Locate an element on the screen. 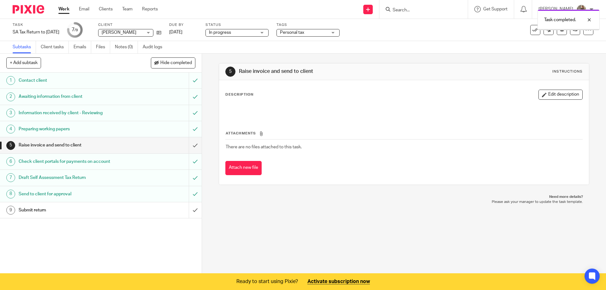  small: /9 is located at coordinates (76, 30).